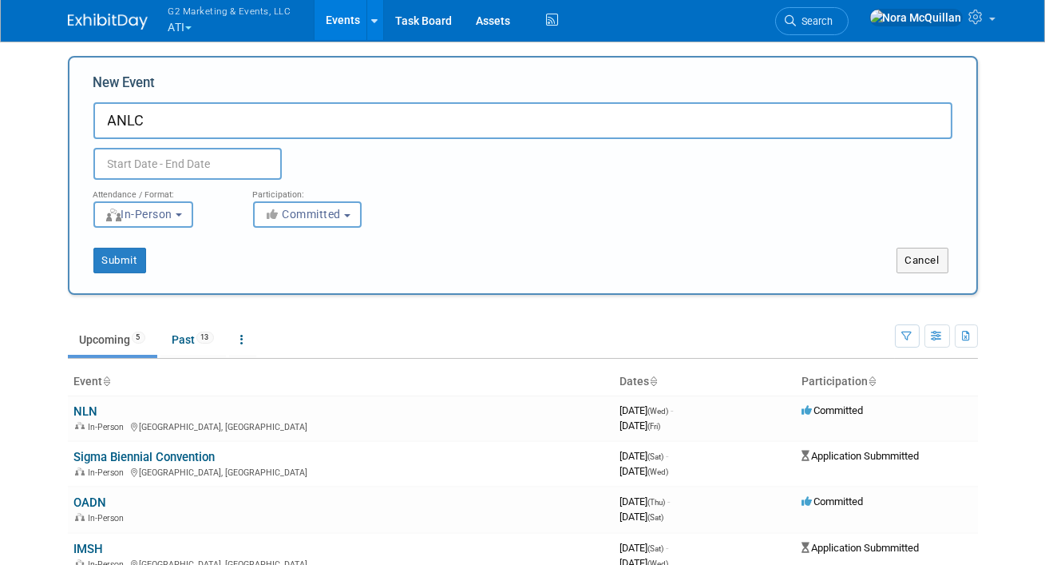 The height and width of the screenshot is (565, 1045). I want to click on a: Sigma Biennial Convention, so click(145, 457).